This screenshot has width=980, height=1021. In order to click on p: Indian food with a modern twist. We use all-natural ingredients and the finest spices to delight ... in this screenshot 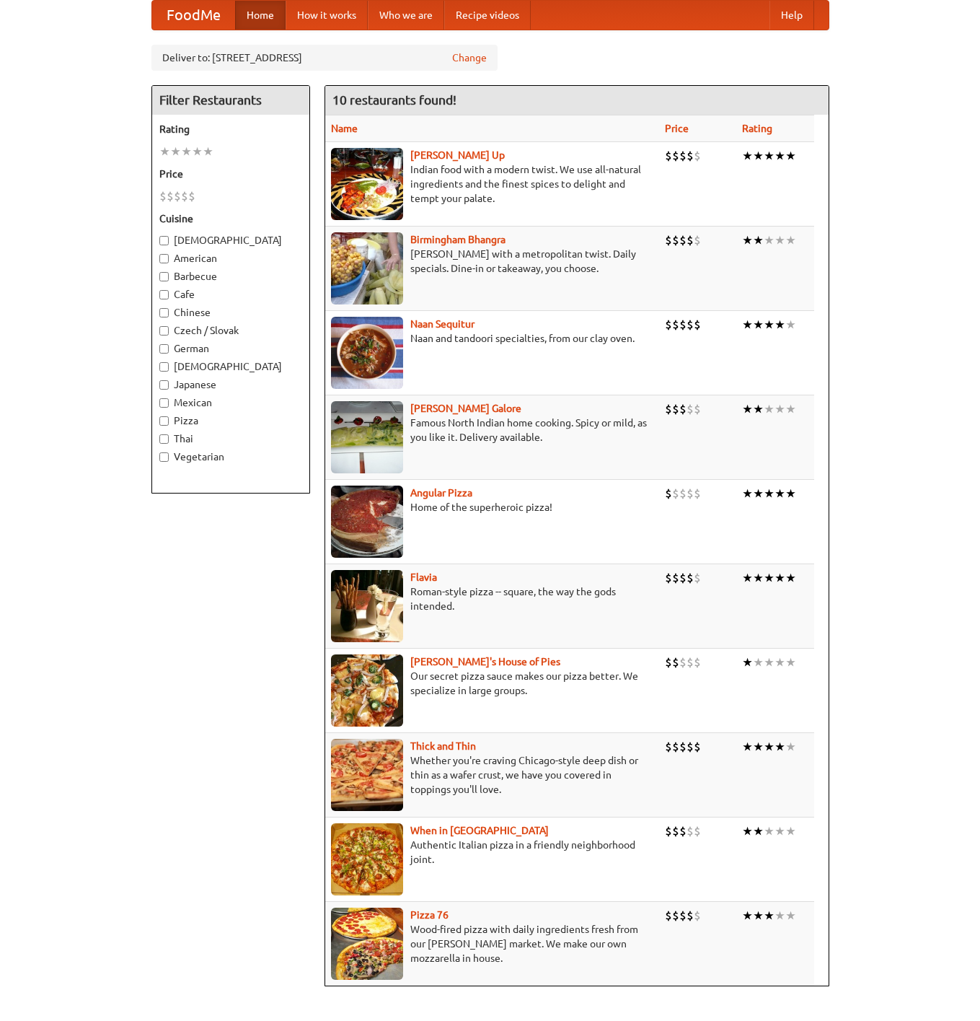, I will do `click(493, 184)`.